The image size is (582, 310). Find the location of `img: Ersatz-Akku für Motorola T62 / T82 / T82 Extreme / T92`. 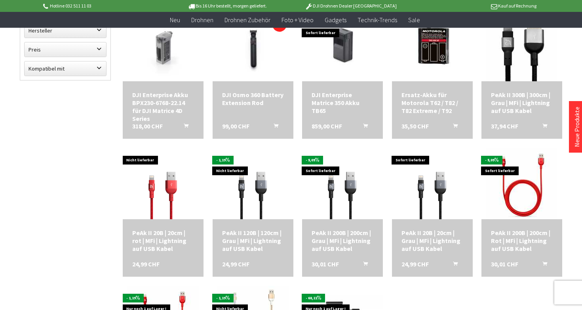

img: Ersatz-Akku für Motorola T62 / T82 / T82 Extreme / T92 is located at coordinates (432, 46).